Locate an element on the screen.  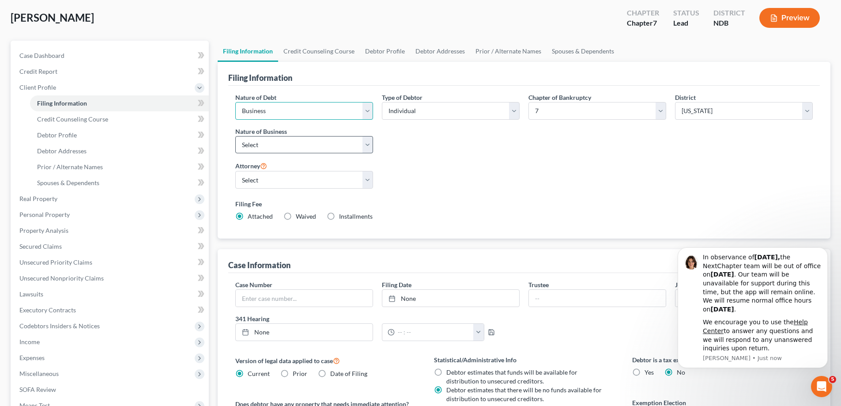
a: Lawsuits is located at coordinates (110, 294).